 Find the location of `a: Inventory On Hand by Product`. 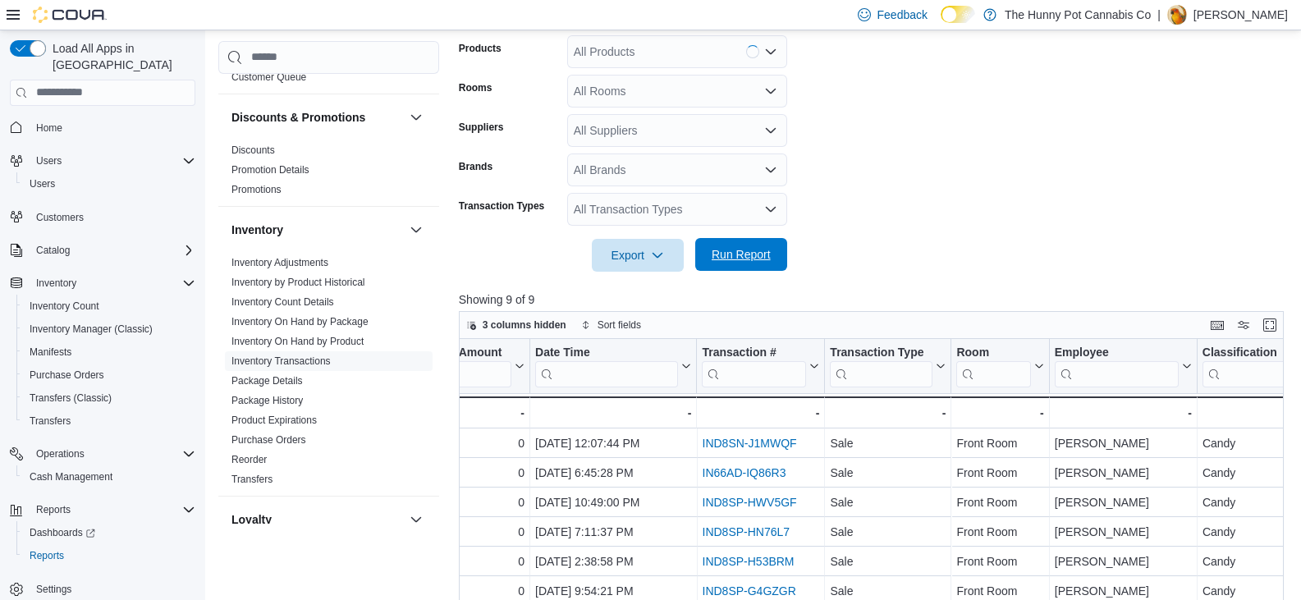

a: Inventory On Hand by Product is located at coordinates (297, 342).